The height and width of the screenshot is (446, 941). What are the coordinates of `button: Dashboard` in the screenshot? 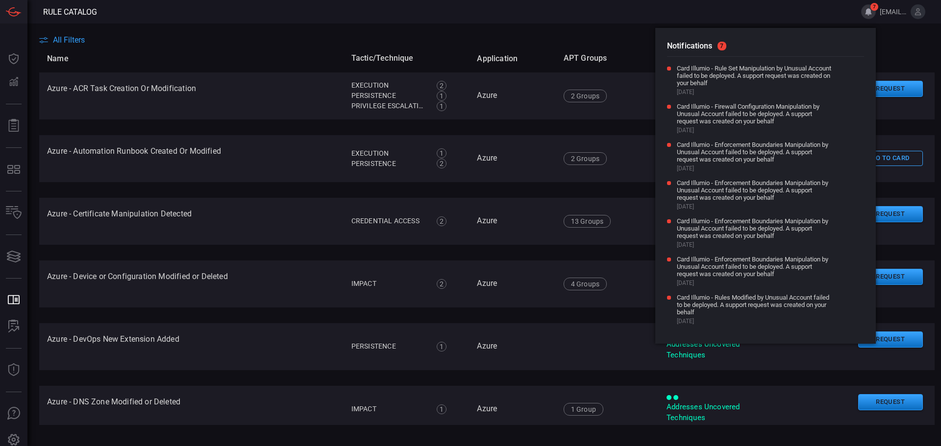 It's located at (14, 59).